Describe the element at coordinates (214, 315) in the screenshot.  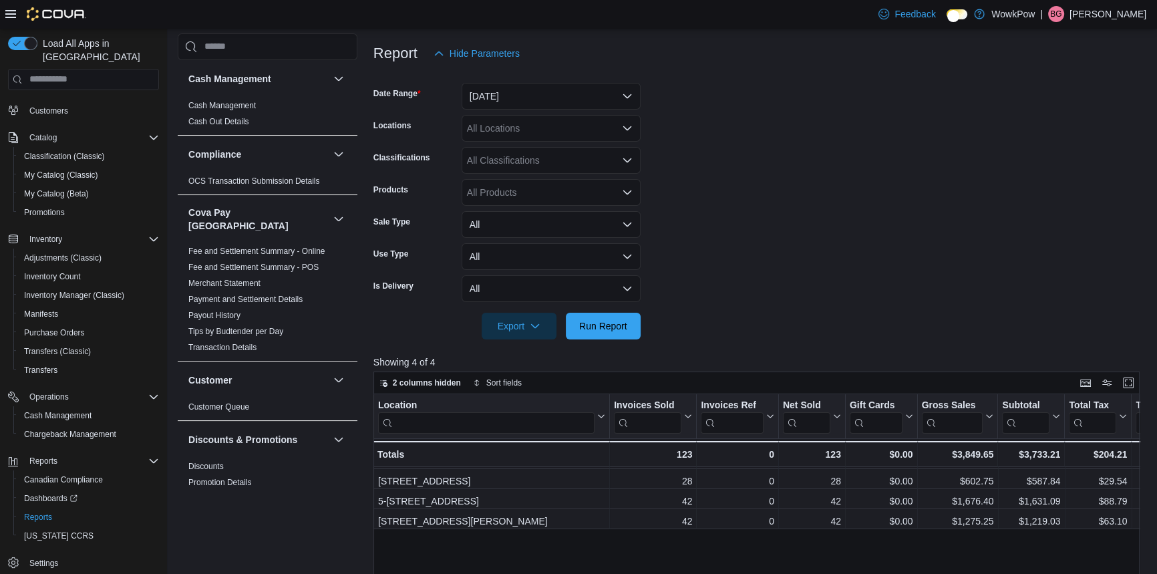
I see `span: Payout History` at that location.